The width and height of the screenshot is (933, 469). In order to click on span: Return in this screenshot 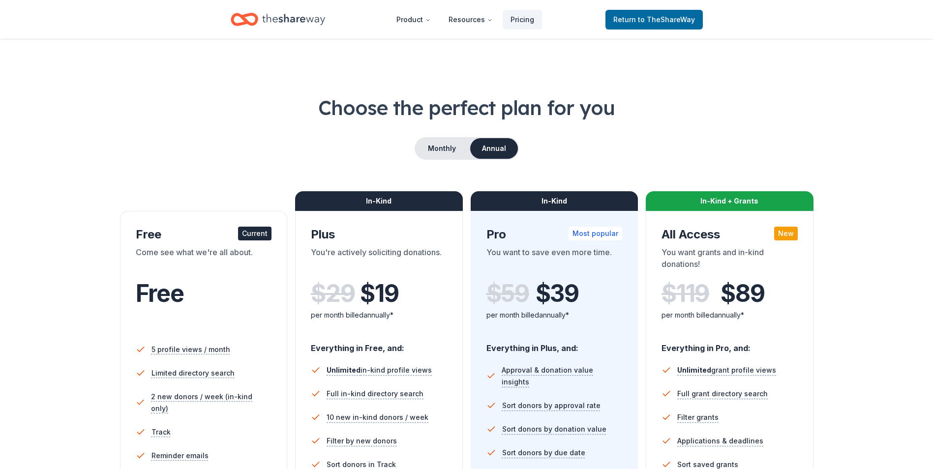, I will do `click(654, 20)`.